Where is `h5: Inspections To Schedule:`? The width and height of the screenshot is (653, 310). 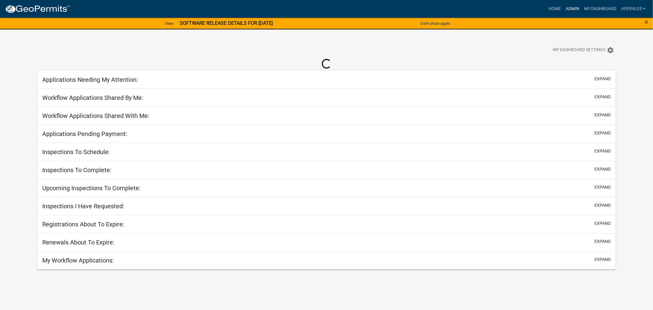 h5: Inspections To Schedule: is located at coordinates (76, 152).